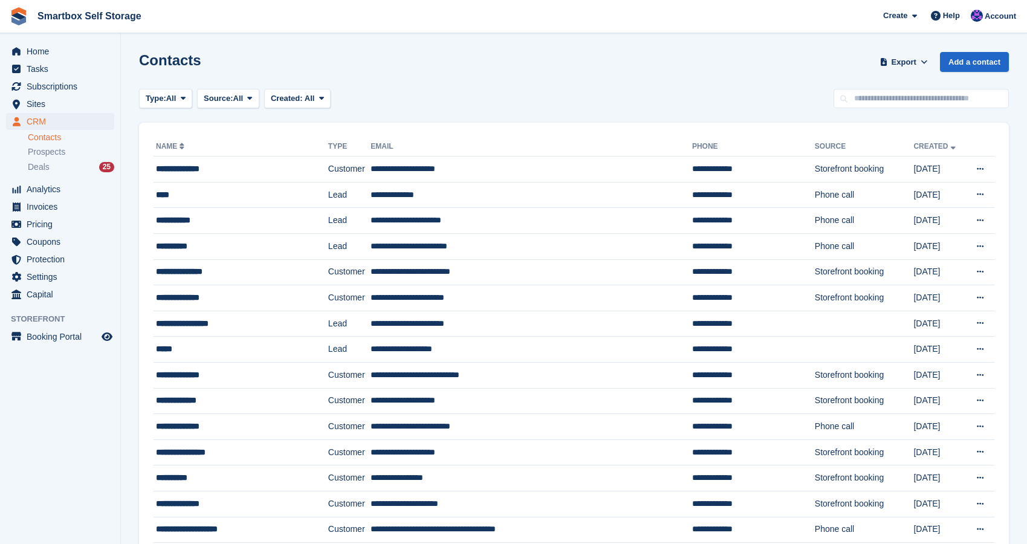 This screenshot has height=544, width=1027. What do you see at coordinates (19, 16) in the screenshot?
I see `img: stora-icon-8386f47178a22dfd0bd8f6a31ec36ba5ce8667c1dd55bd0f319d3a0aa187defe.svg` at bounding box center [19, 16].